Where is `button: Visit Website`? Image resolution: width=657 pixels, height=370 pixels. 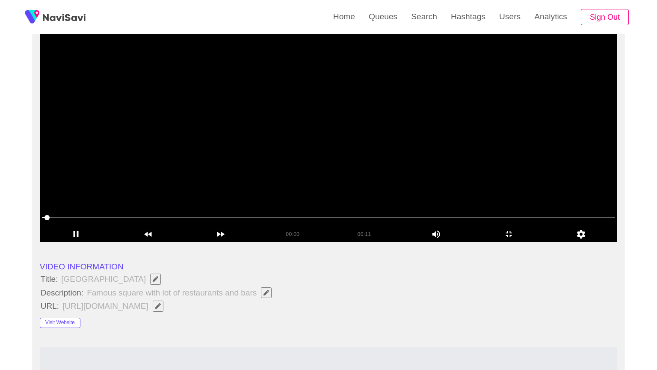
button: Visit Website is located at coordinates (60, 323).